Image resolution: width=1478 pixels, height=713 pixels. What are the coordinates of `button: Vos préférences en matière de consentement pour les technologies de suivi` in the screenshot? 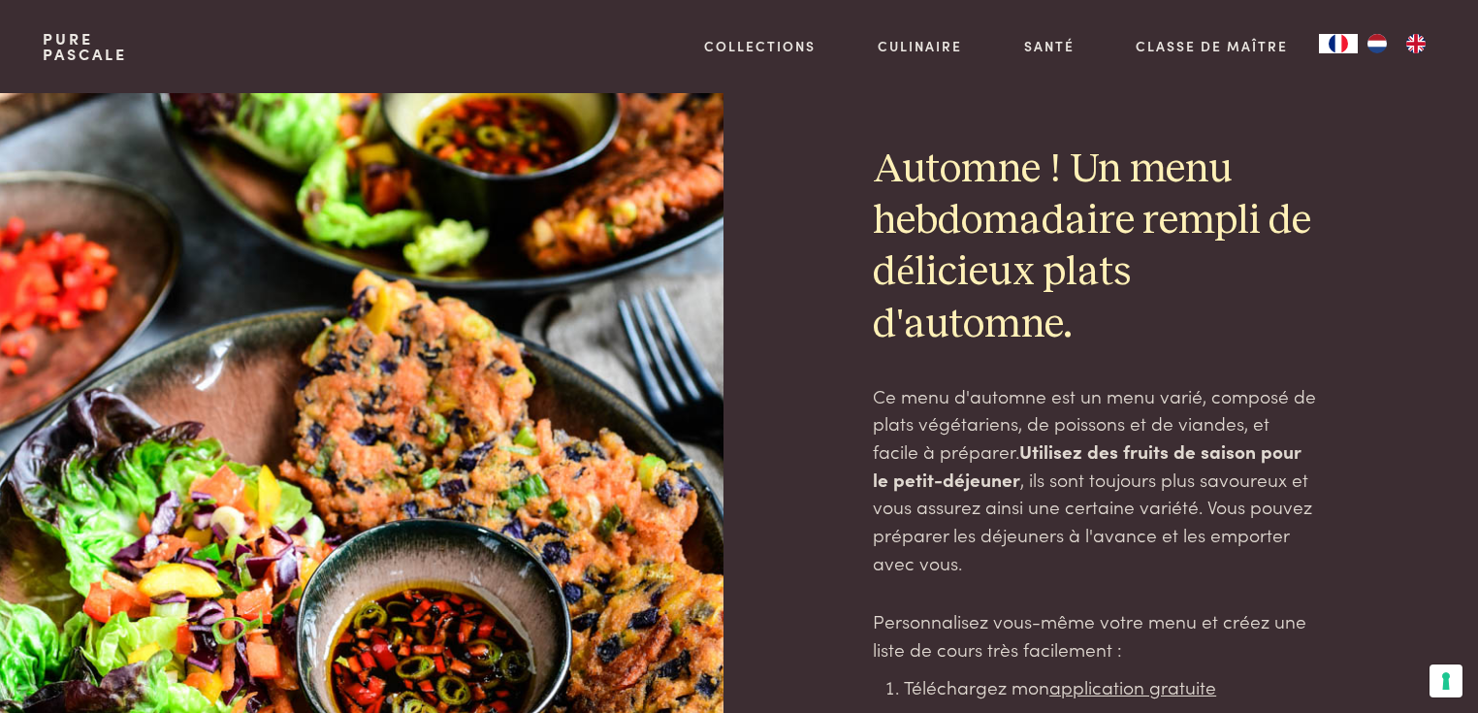 It's located at (1446, 681).